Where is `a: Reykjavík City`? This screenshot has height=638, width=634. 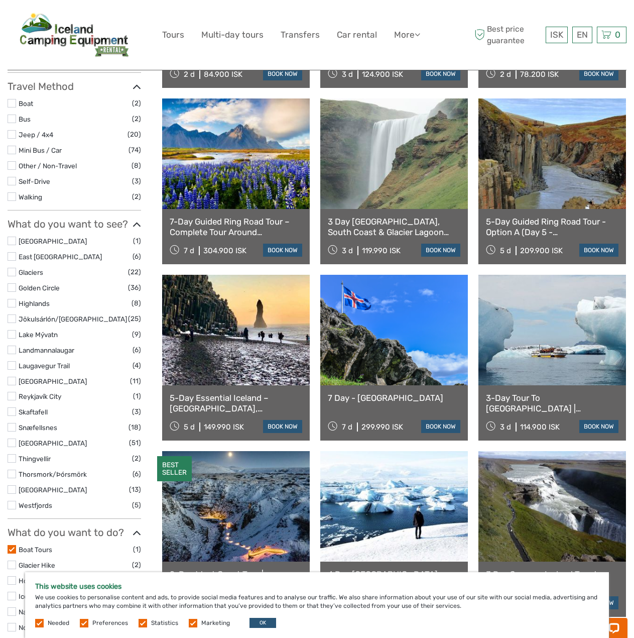 a: Reykjavík City is located at coordinates (40, 396).